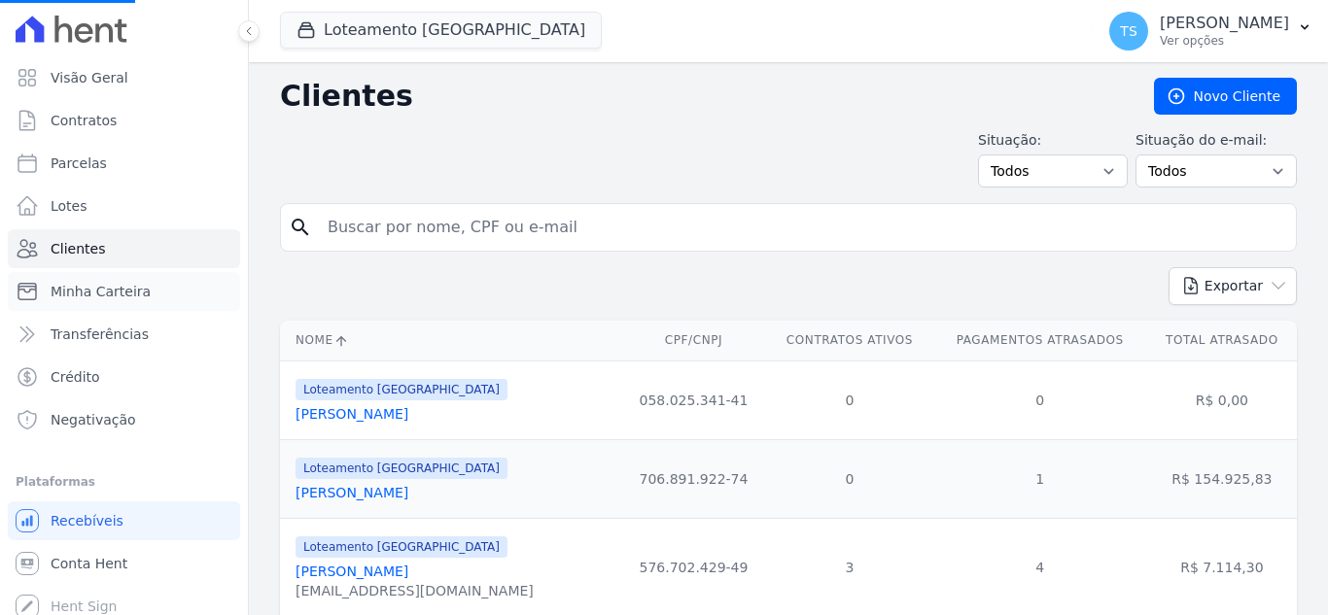 Image resolution: width=1328 pixels, height=615 pixels. I want to click on td: 058.025.341-41, so click(694, 399).